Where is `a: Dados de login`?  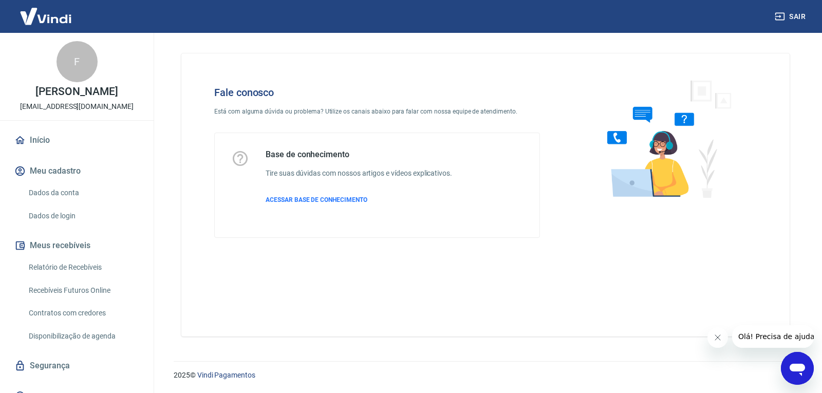
a: Dados de login is located at coordinates (83, 216).